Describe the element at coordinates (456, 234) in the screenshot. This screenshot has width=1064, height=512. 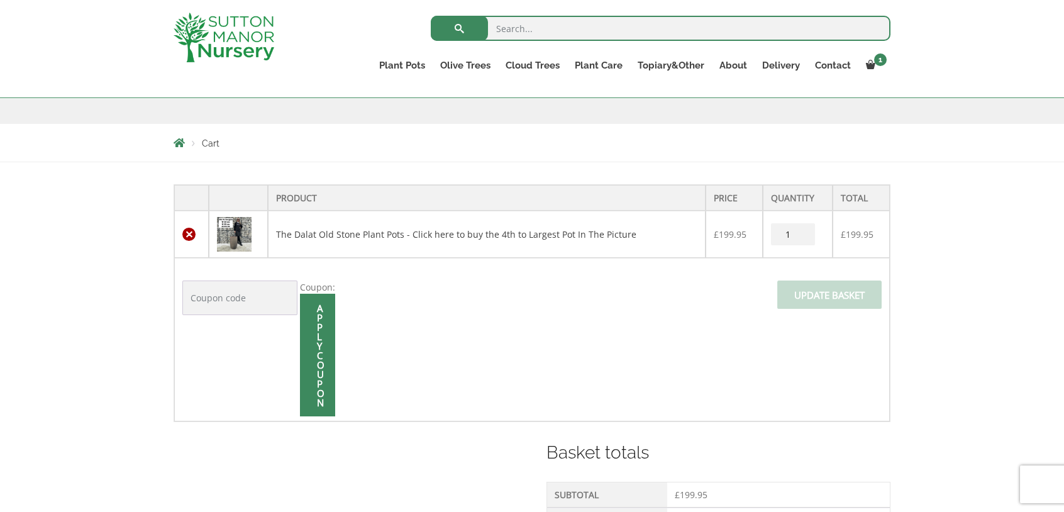
I see `a: The Dalat Old Stone Plant Pots - Click here to buy the 4th to Largest Pot In The Picture` at that location.